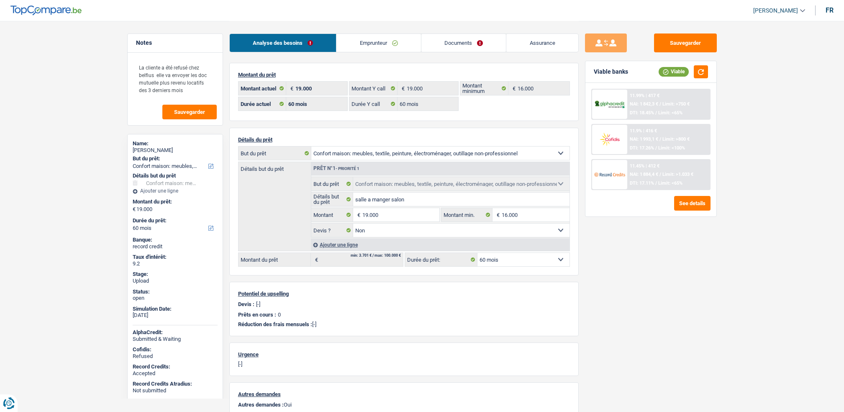  I want to click on div: 11.9% | 416 €, so click(643, 131).